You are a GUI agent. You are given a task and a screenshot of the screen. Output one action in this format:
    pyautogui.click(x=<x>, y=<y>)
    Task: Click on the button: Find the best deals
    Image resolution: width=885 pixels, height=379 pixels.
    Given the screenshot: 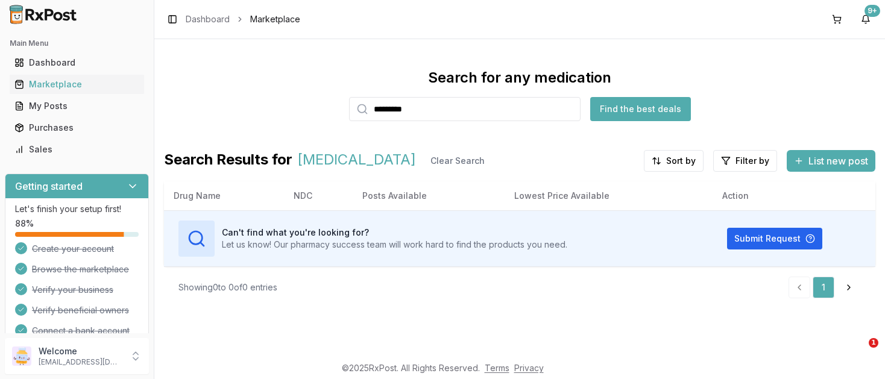 What is the action you would take?
    pyautogui.click(x=640, y=109)
    